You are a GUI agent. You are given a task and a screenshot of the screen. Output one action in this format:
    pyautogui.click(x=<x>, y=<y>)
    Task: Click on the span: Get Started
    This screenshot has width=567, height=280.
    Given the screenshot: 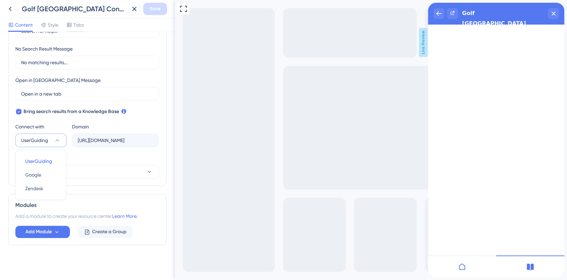 What is the action you would take?
    pyautogui.click(x=18, y=6)
    